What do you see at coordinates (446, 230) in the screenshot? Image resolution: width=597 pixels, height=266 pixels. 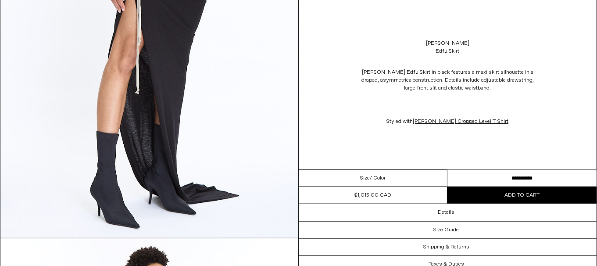 I see `h3: Size Guide` at bounding box center [446, 230].